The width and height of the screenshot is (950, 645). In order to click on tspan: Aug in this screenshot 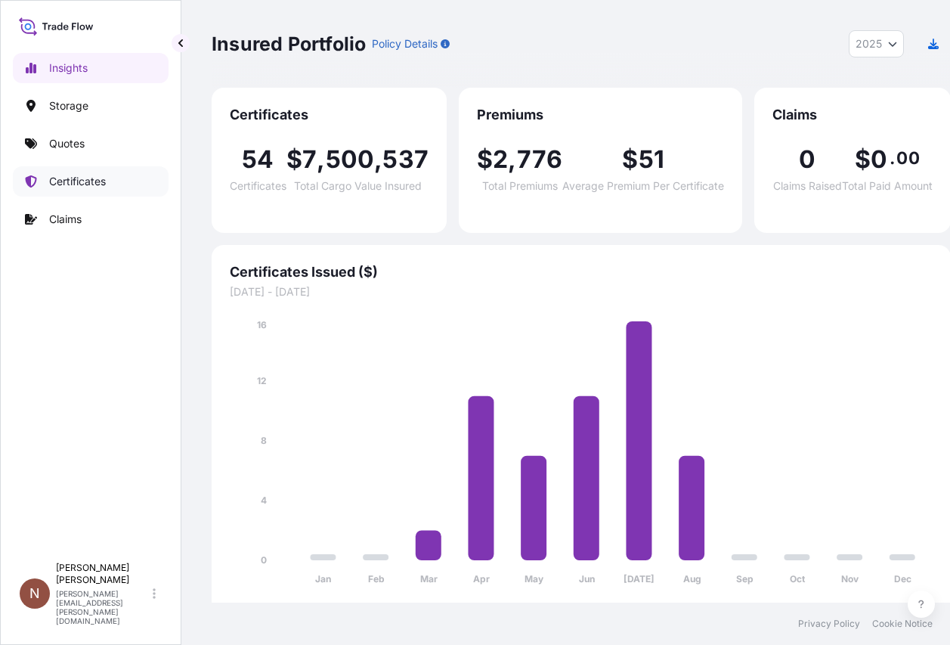, I will do `click(692, 578)`.